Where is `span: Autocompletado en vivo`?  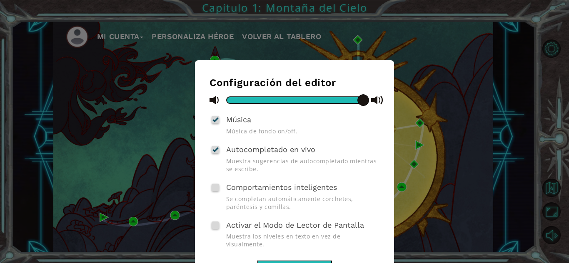
span: Autocompletado en vivo is located at coordinates (271, 149).